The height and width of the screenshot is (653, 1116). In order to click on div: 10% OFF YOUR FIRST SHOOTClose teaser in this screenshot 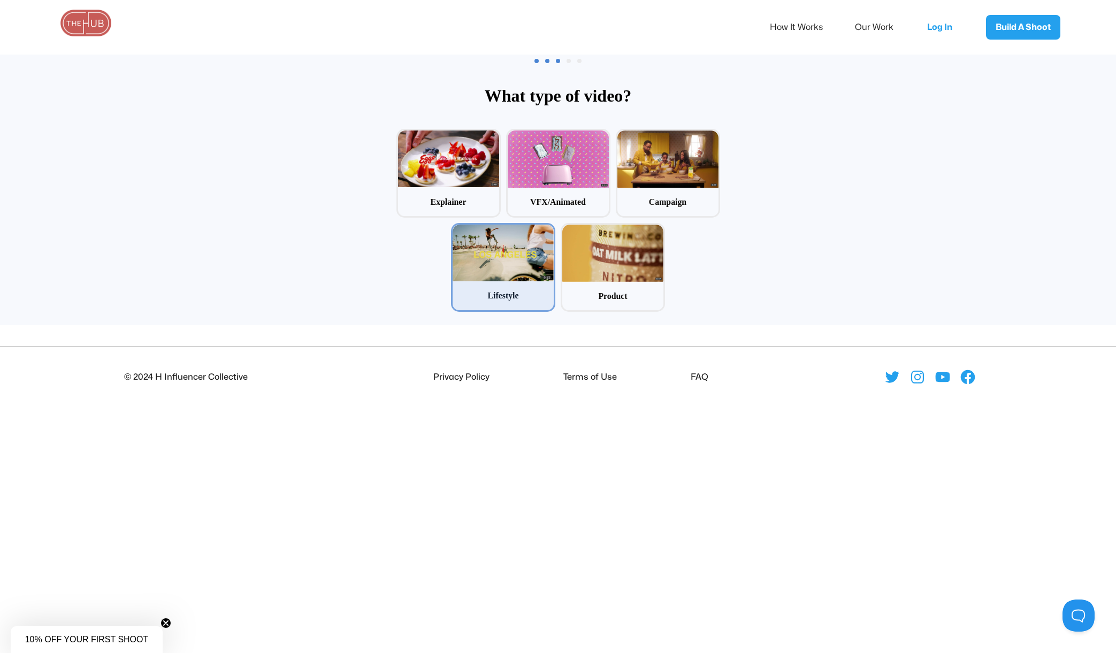, I will do `click(87, 640)`.